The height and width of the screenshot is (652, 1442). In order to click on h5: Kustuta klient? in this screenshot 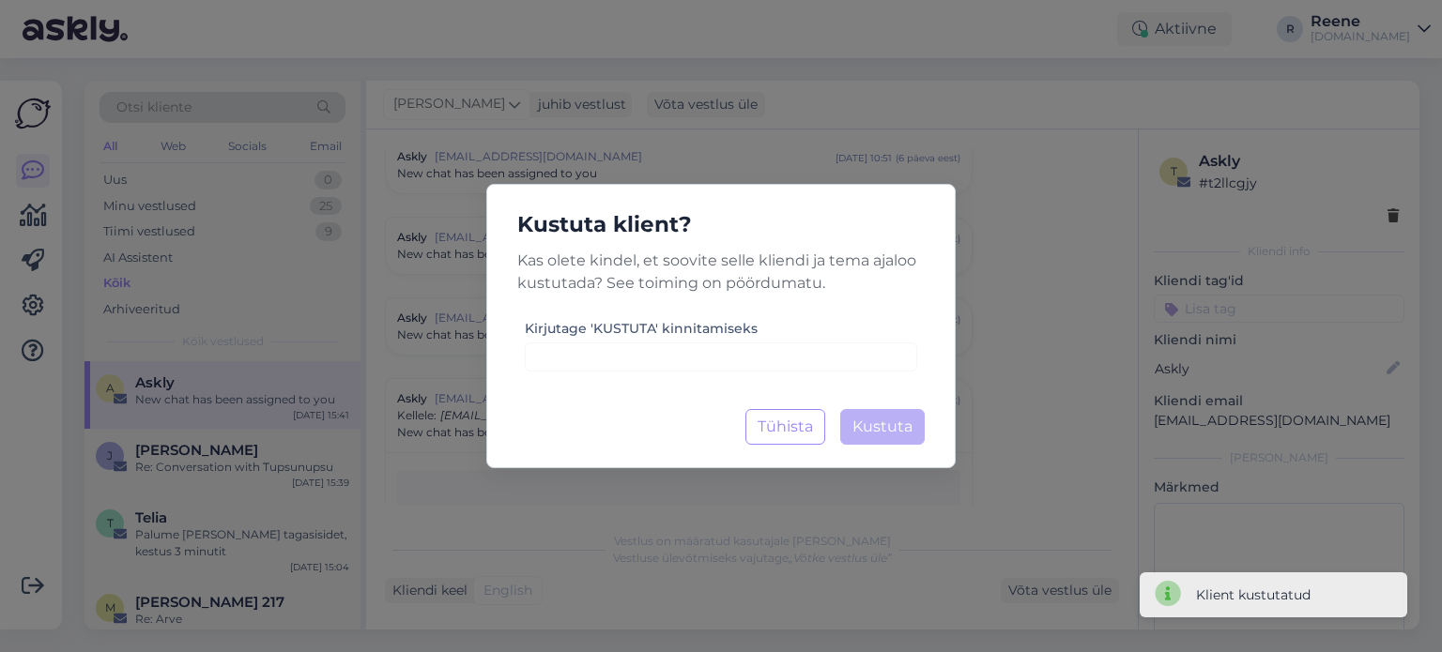, I will do `click(721, 224)`.